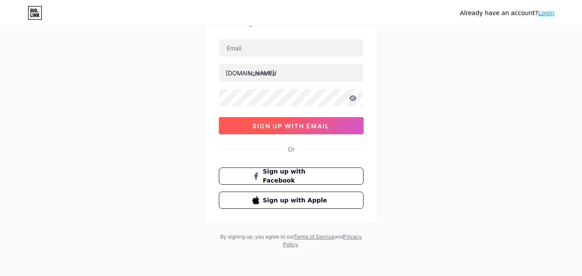  I want to click on button: Sign up with Facebook, so click(291, 176).